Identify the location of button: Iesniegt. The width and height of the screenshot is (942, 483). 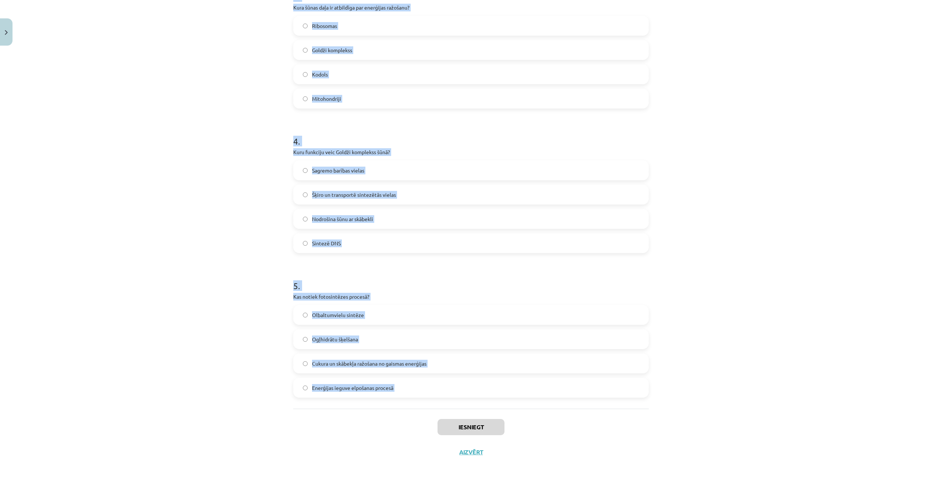
(471, 427).